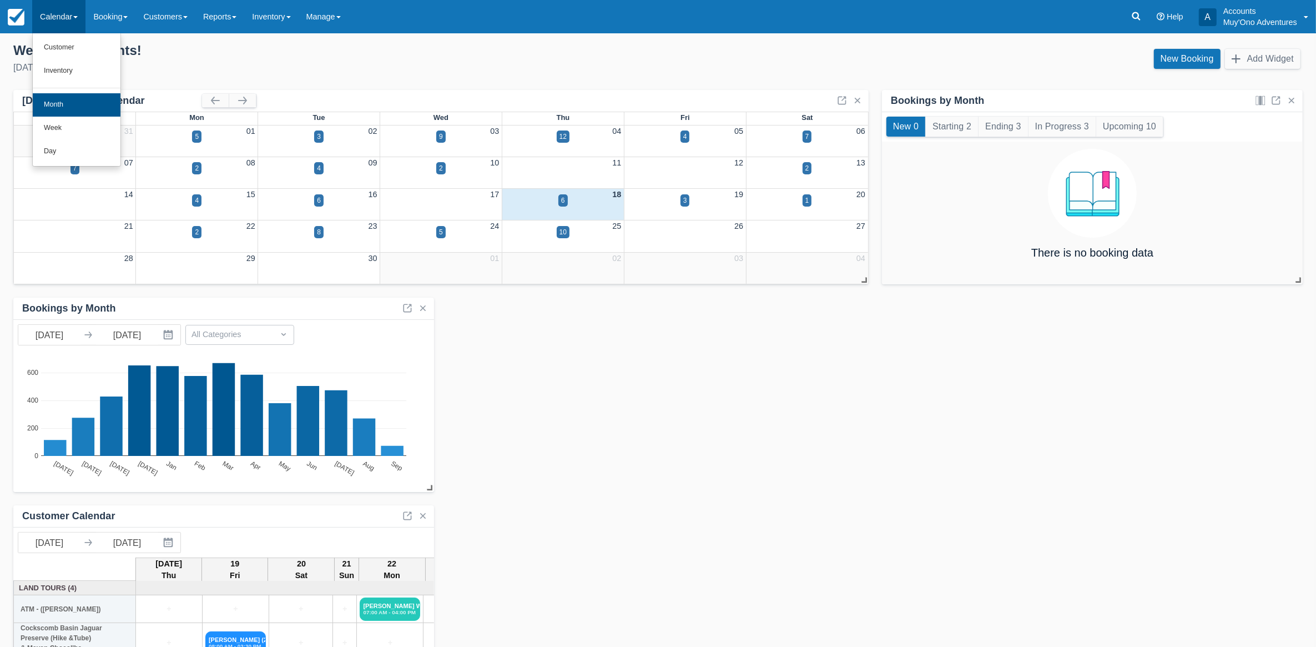 The width and height of the screenshot is (1316, 647). Describe the element at coordinates (301, 569) in the screenshot. I see `th: 20 Sat` at that location.